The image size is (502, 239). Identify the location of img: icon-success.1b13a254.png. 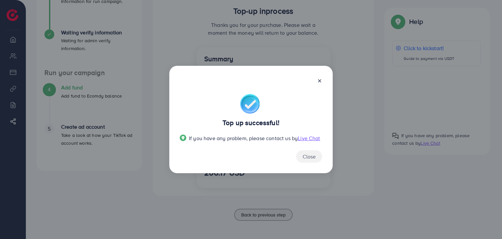
(250, 104).